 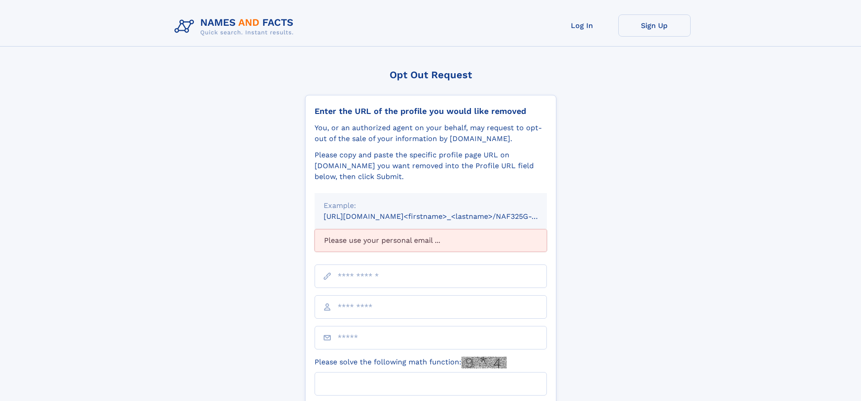 What do you see at coordinates (430, 133) in the screenshot?
I see `div: You, or an authorized agent on your behalf, may request to opt-out of the sale of your informatio...` at bounding box center [430, 133].